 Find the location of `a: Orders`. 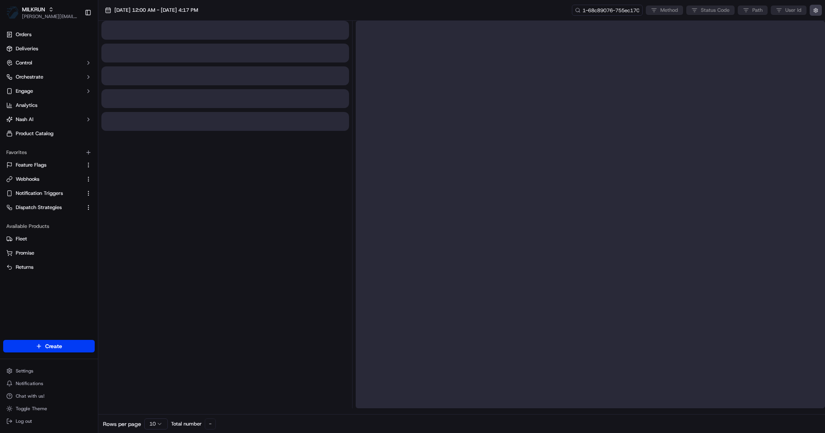

a: Orders is located at coordinates (49, 35).